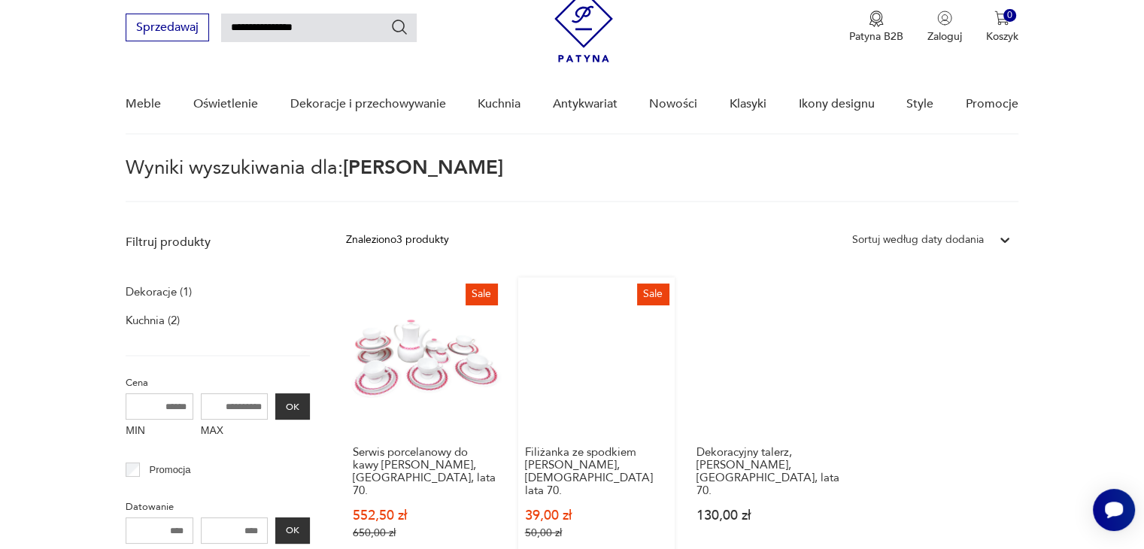 Image resolution: width=1144 pixels, height=549 pixels. I want to click on a: Klasyki, so click(747, 104).